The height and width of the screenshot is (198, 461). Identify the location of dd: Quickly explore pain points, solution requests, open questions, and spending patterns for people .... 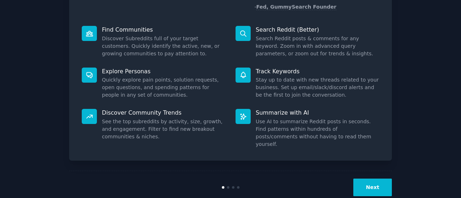
(163, 88).